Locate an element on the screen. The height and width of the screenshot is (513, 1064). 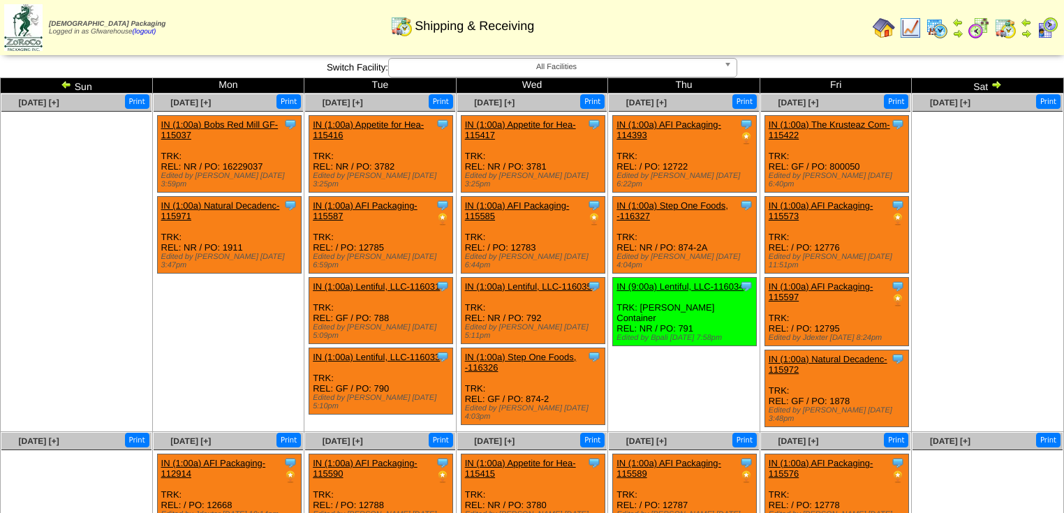
a: IN (1:00a) Step One Foods, -116327 is located at coordinates (673, 211).